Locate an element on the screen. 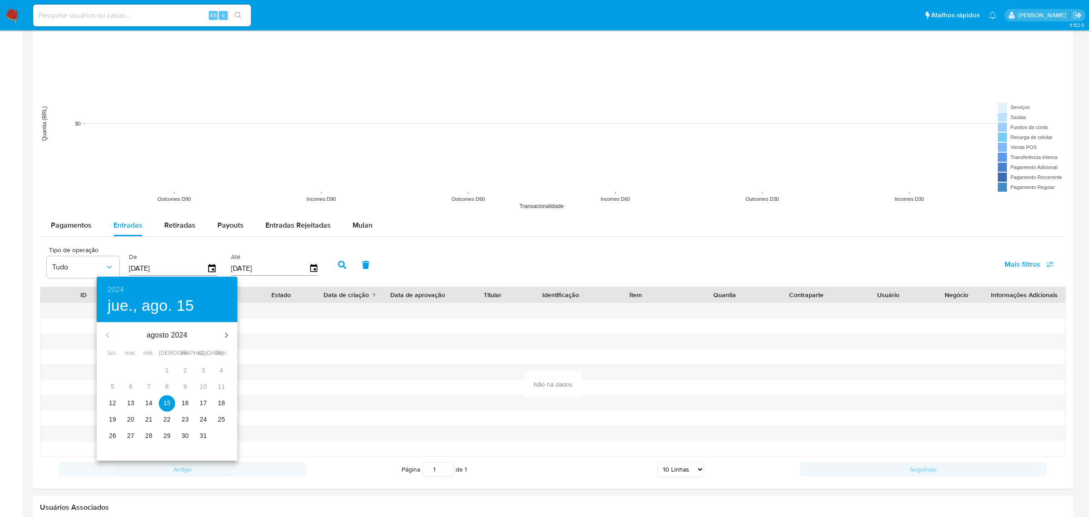 This screenshot has height=517, width=1089. button: 17 is located at coordinates (203, 403).